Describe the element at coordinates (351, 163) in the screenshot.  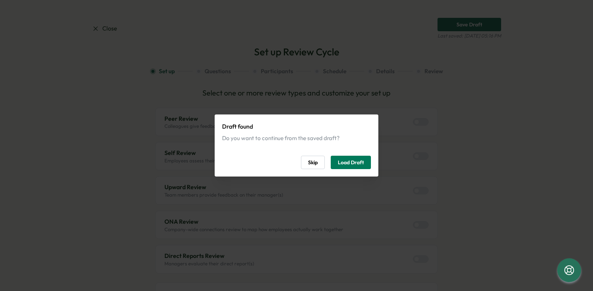
I see `span: Load Draft` at that location.